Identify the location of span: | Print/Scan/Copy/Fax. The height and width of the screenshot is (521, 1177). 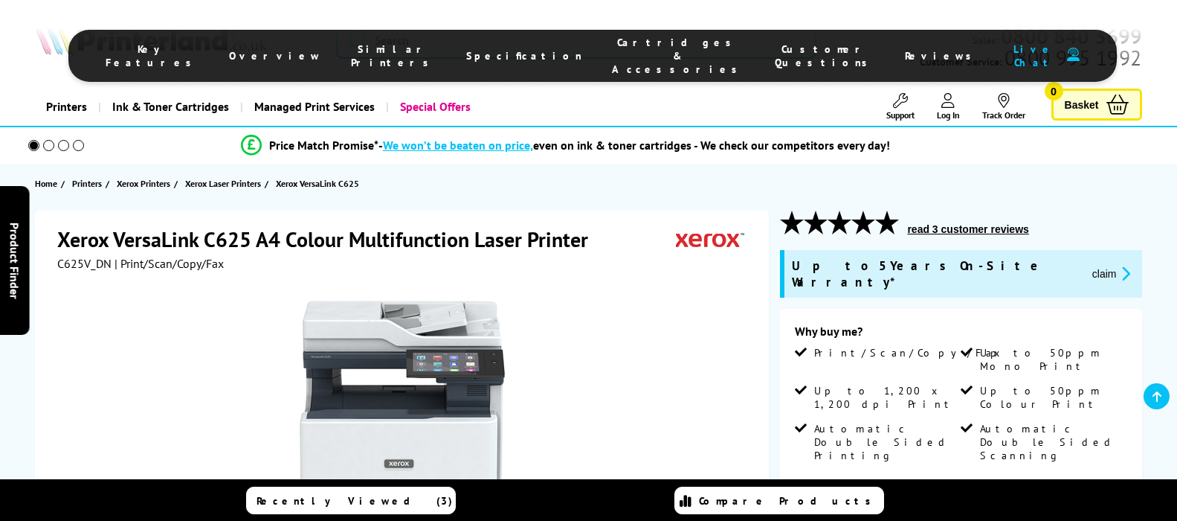
(169, 263).